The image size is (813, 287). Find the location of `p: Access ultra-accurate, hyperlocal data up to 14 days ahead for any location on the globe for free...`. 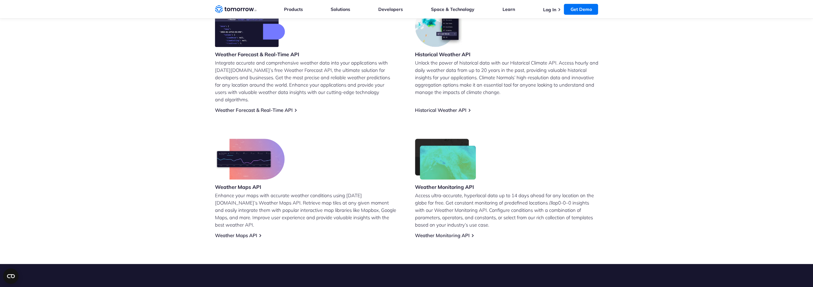

p: Access ultra-accurate, hyperlocal data up to 14 days ahead for any location on the globe for free... is located at coordinates (507, 210).